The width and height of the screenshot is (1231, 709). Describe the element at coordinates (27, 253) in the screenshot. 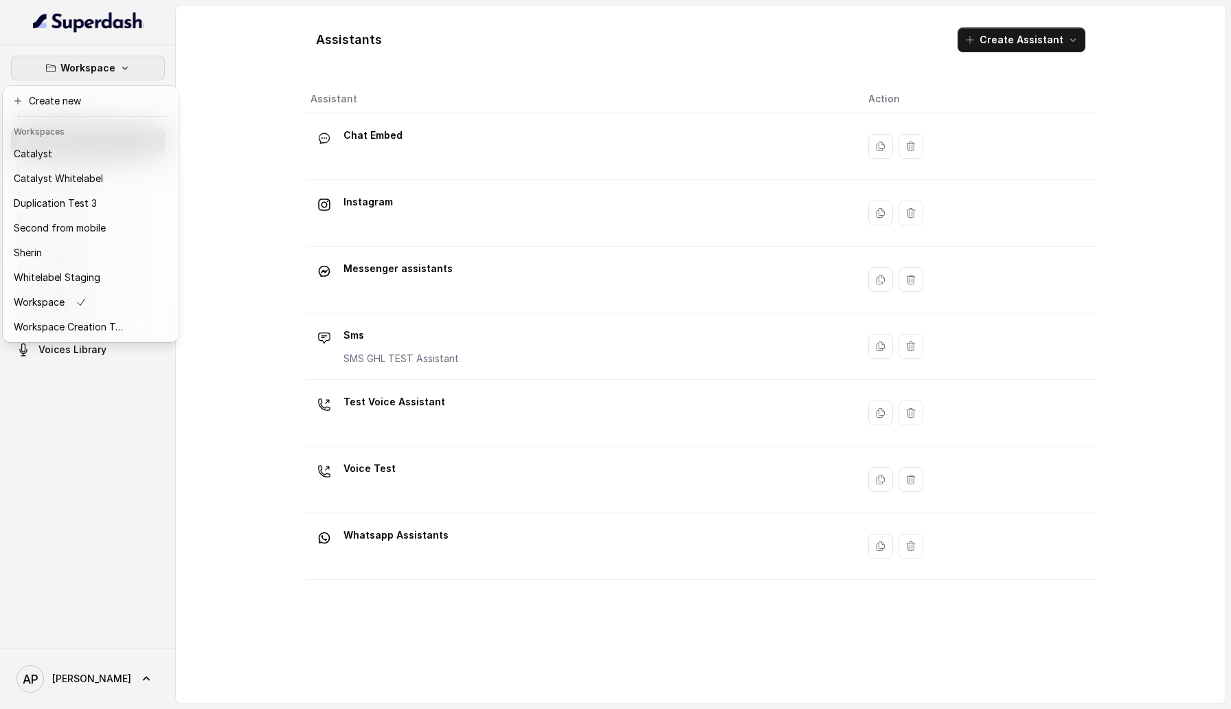

I see `p: Sherin` at that location.